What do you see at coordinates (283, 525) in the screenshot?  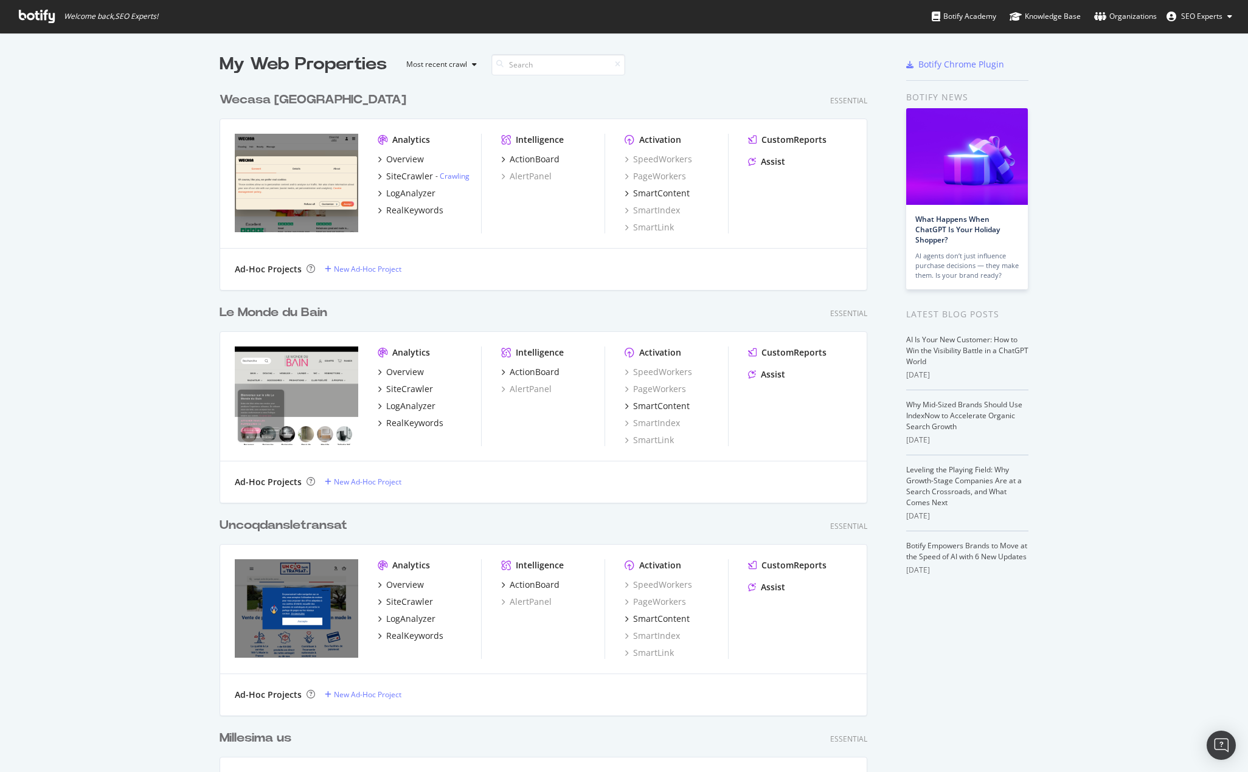 I see `div: Uncoqdansletransat` at bounding box center [283, 525].